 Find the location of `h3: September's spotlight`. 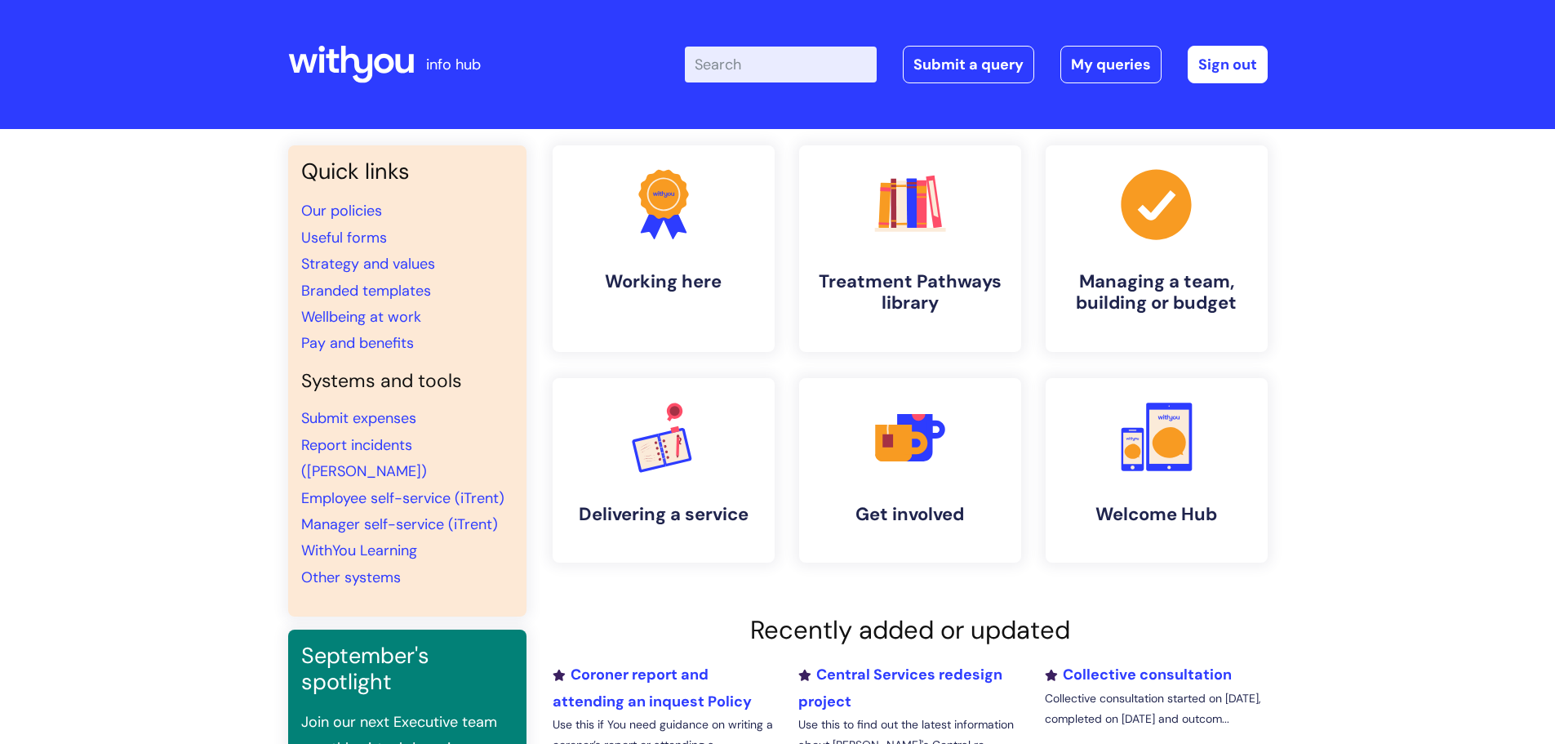

h3: September's spotlight is located at coordinates (407, 669).